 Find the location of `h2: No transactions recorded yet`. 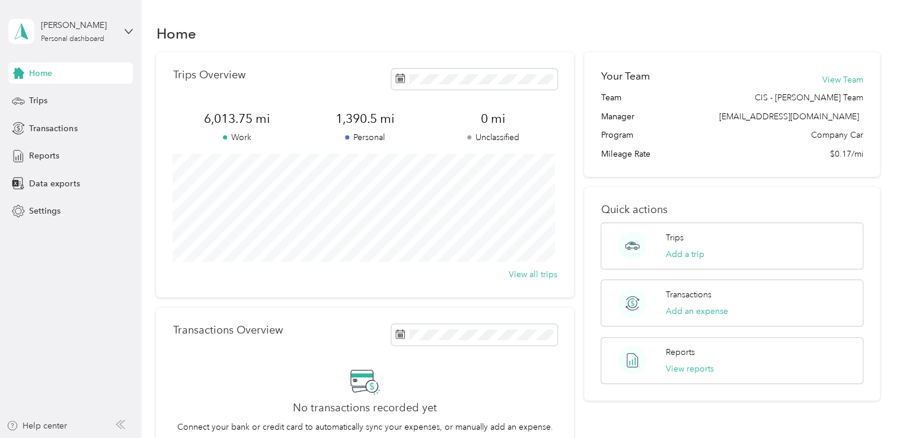

h2: No transactions recorded yet is located at coordinates (365, 407).